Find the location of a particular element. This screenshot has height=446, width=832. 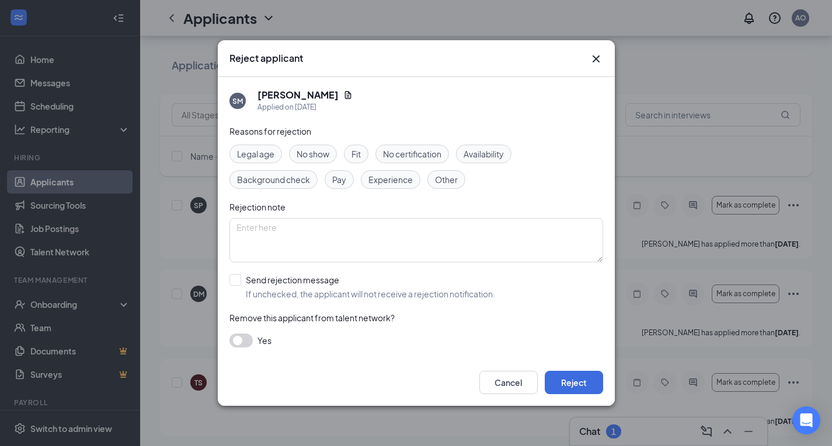

svg: Document is located at coordinates (348, 95).